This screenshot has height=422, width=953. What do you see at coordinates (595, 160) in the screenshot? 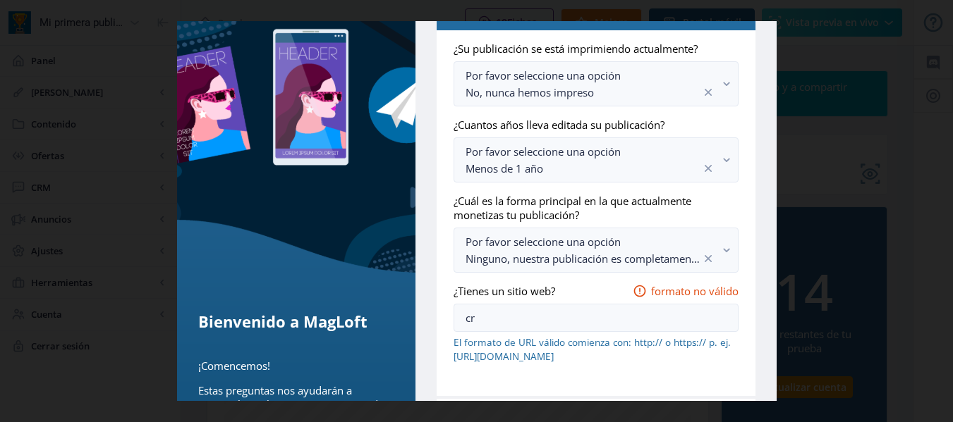
I see `button: Por favor seleccione una opciónMenos de 1 añoclaro` at bounding box center [595, 160].